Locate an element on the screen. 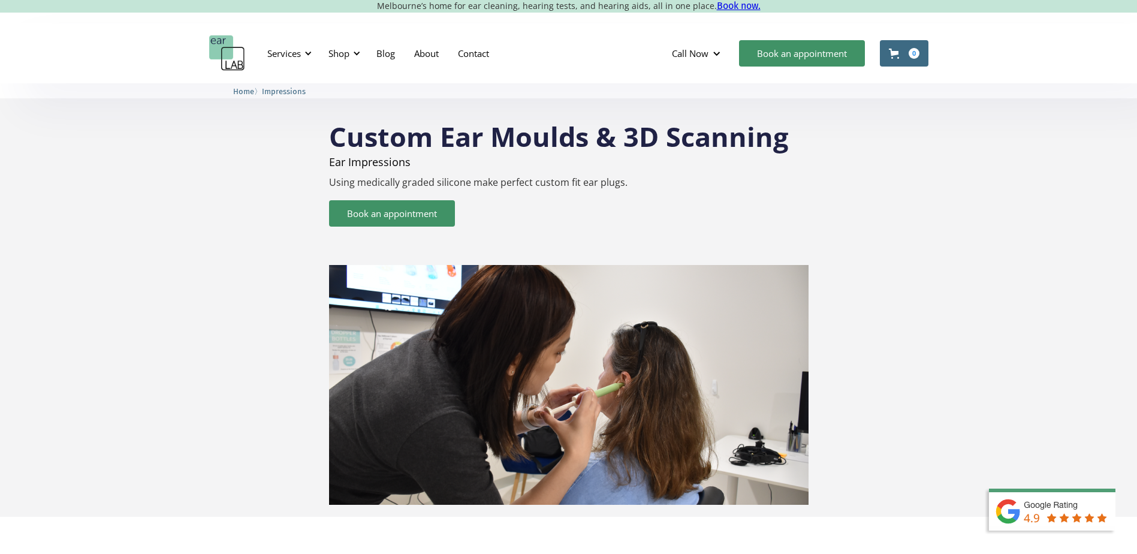 Image resolution: width=1137 pixels, height=554 pixels. a: Open cart is located at coordinates (904, 53).